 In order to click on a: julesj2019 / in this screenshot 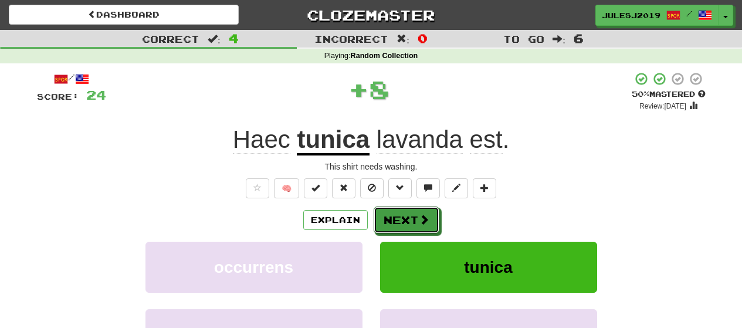, I will do `click(657, 15)`.